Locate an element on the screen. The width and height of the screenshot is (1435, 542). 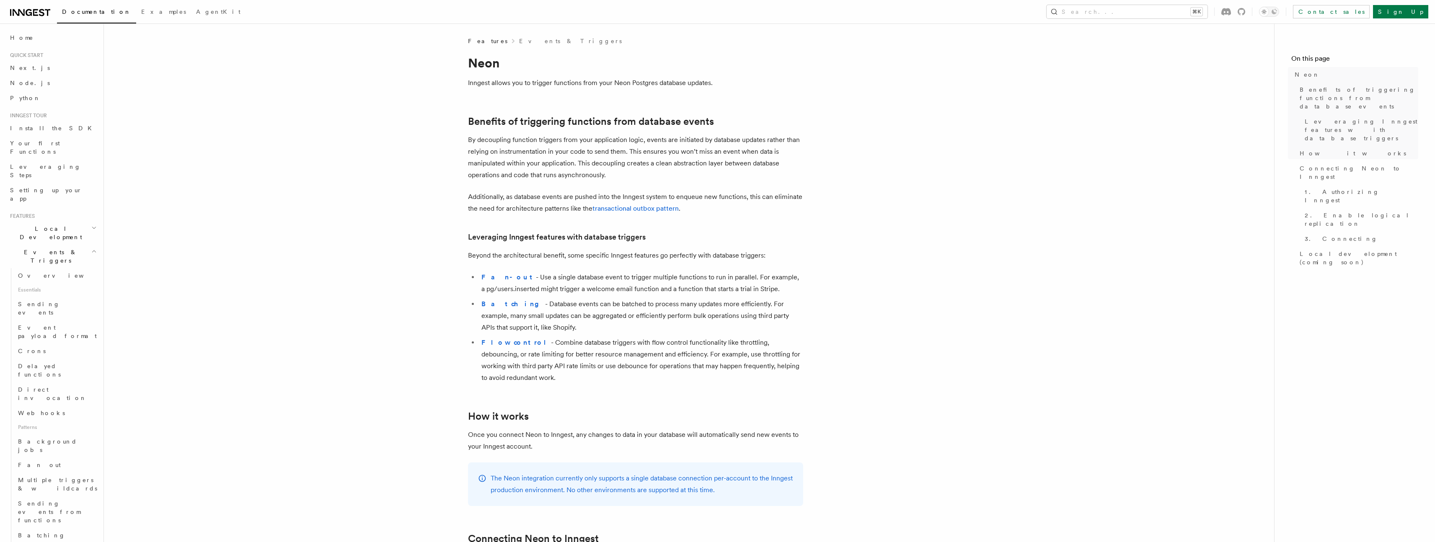
a: Setting up your app is located at coordinates (52, 194).